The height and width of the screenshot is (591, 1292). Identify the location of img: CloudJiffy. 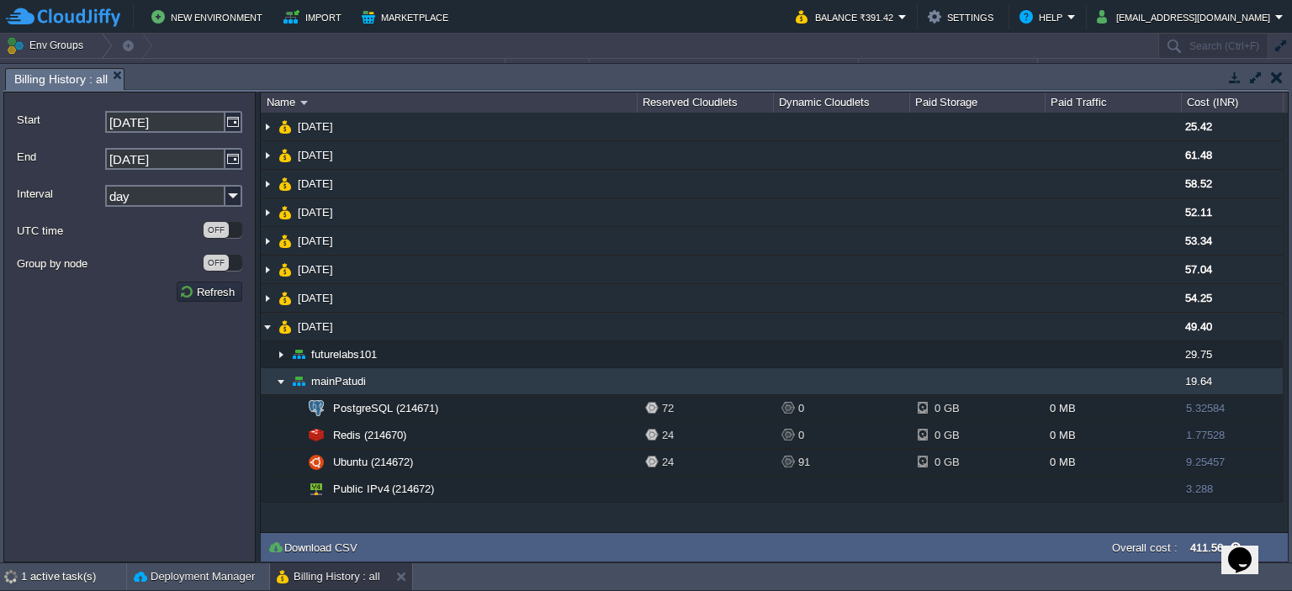
(63, 17).